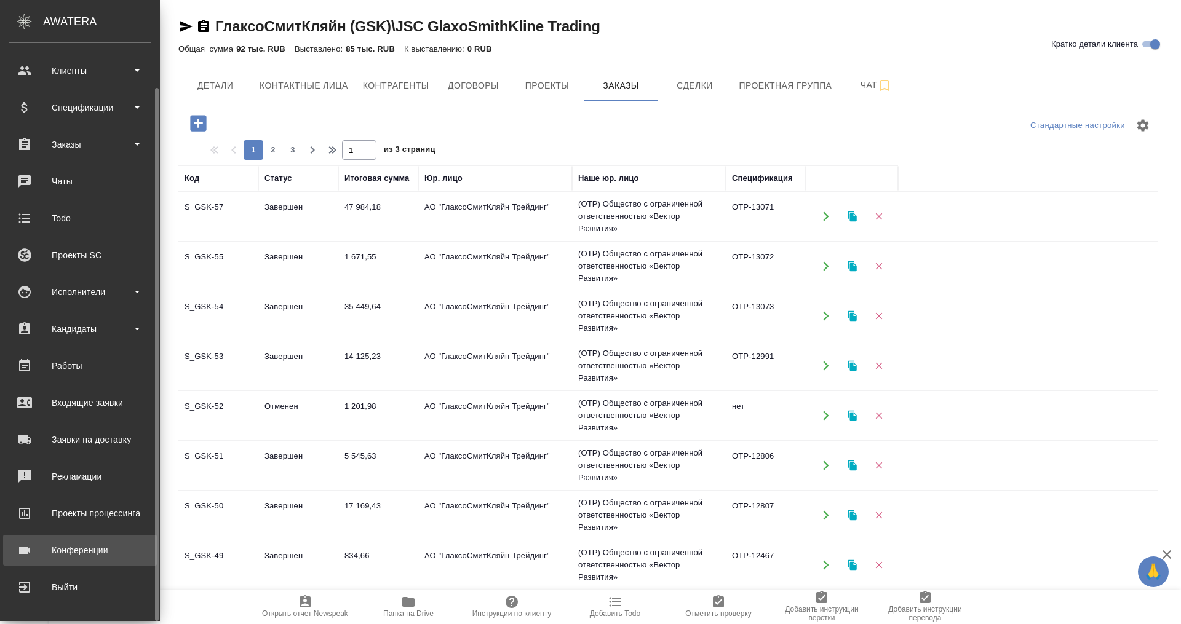  Describe the element at coordinates (198, 123) in the screenshot. I see `button: Добавить проект` at that location.